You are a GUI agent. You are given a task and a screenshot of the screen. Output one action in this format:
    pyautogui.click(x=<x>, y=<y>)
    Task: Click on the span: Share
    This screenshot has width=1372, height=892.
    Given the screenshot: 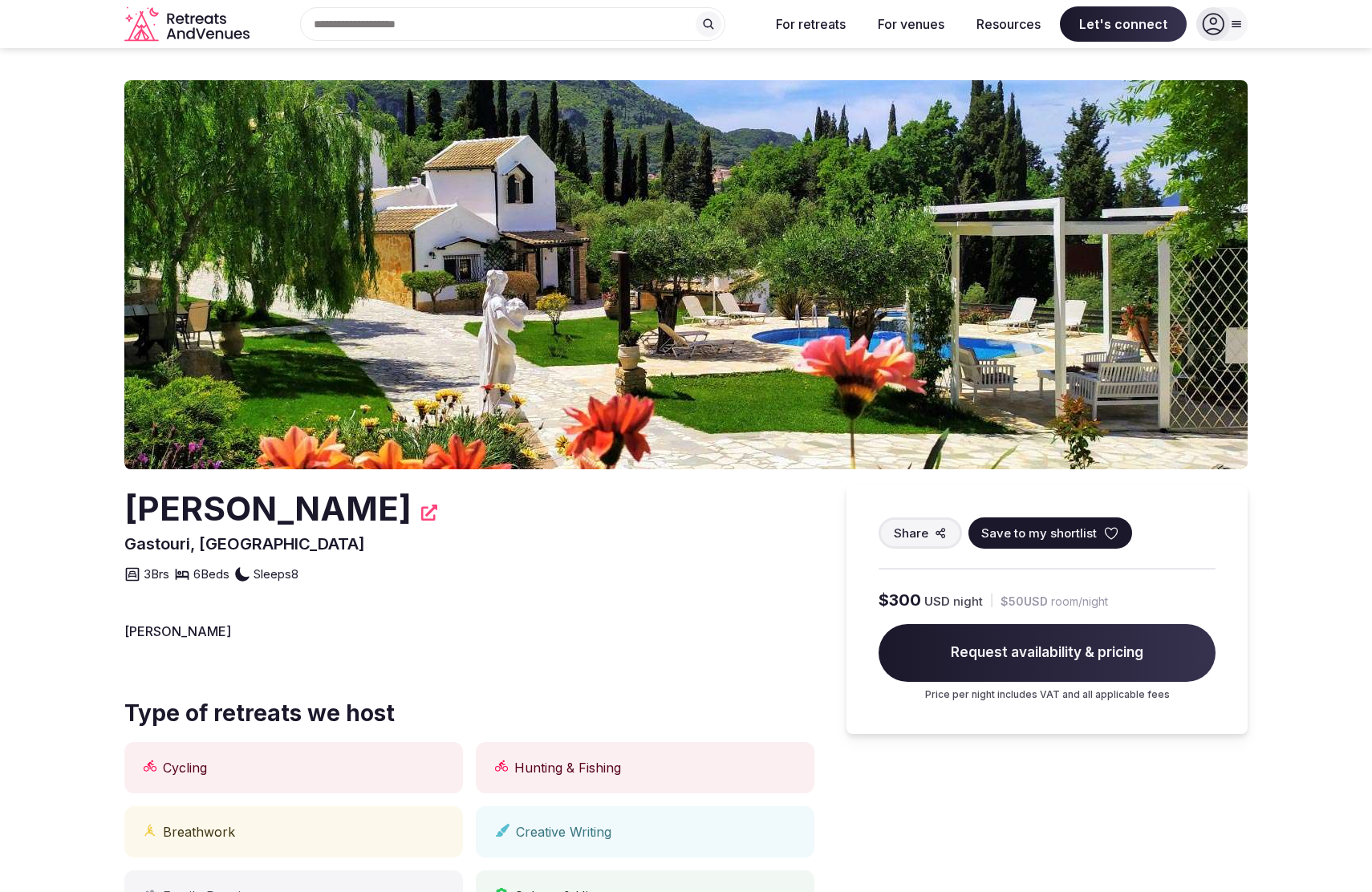 What is the action you would take?
    pyautogui.click(x=911, y=533)
    